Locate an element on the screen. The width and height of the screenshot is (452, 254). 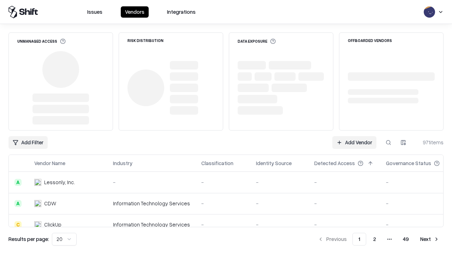
button: Vendors is located at coordinates (135, 12).